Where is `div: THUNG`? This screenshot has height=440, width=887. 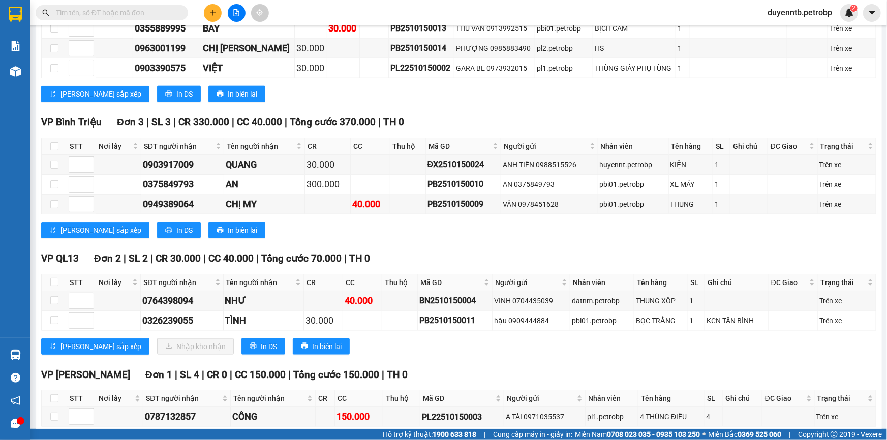
div: THUNG is located at coordinates (691, 204).